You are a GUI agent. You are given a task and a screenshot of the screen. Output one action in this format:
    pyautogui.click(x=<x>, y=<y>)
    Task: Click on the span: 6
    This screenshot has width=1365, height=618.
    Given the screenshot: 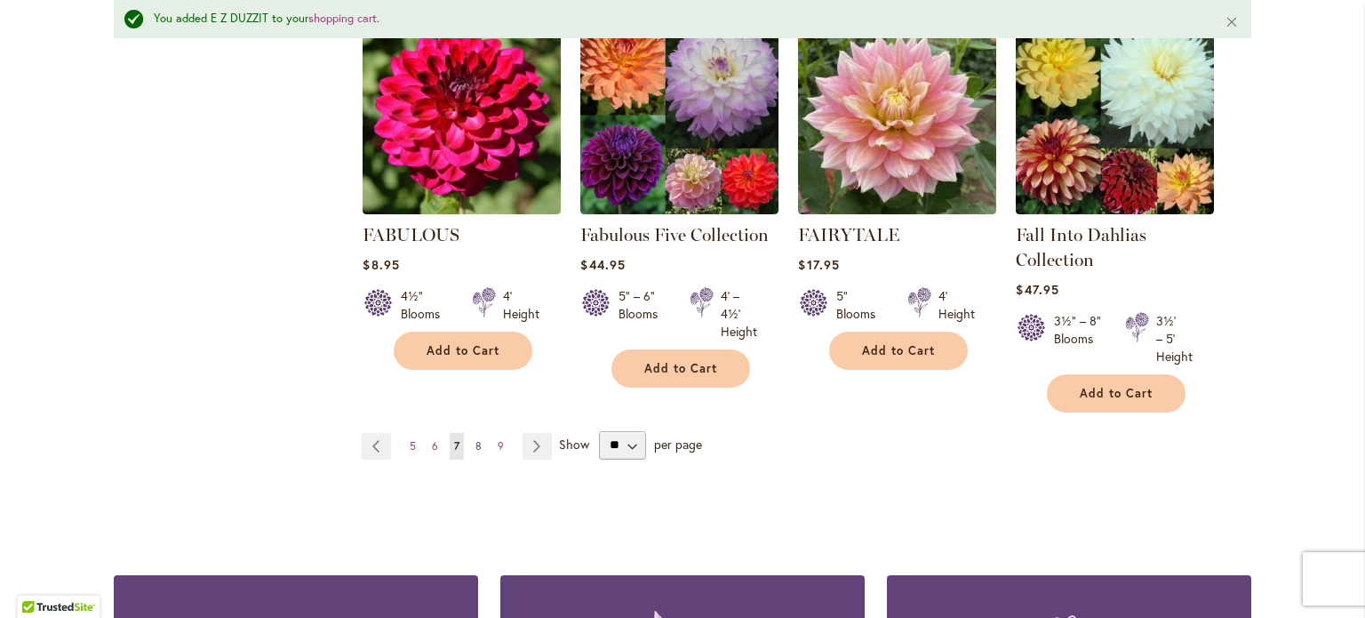 What is the action you would take?
    pyautogui.click(x=435, y=445)
    